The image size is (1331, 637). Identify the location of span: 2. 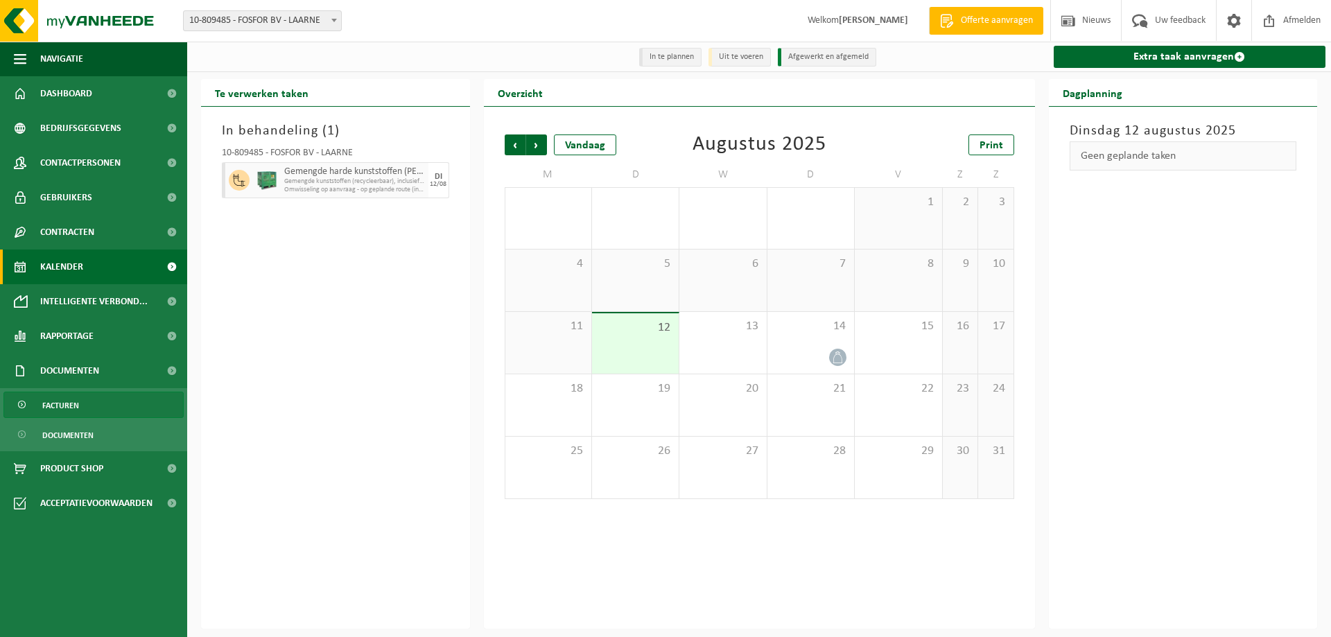
(960, 202).